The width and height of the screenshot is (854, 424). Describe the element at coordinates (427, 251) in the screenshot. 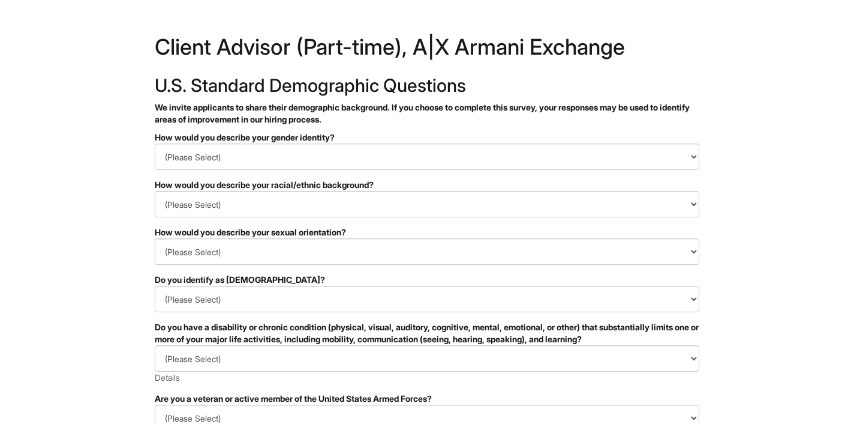

I see `select: How would you describe your sexual orientation?` at that location.